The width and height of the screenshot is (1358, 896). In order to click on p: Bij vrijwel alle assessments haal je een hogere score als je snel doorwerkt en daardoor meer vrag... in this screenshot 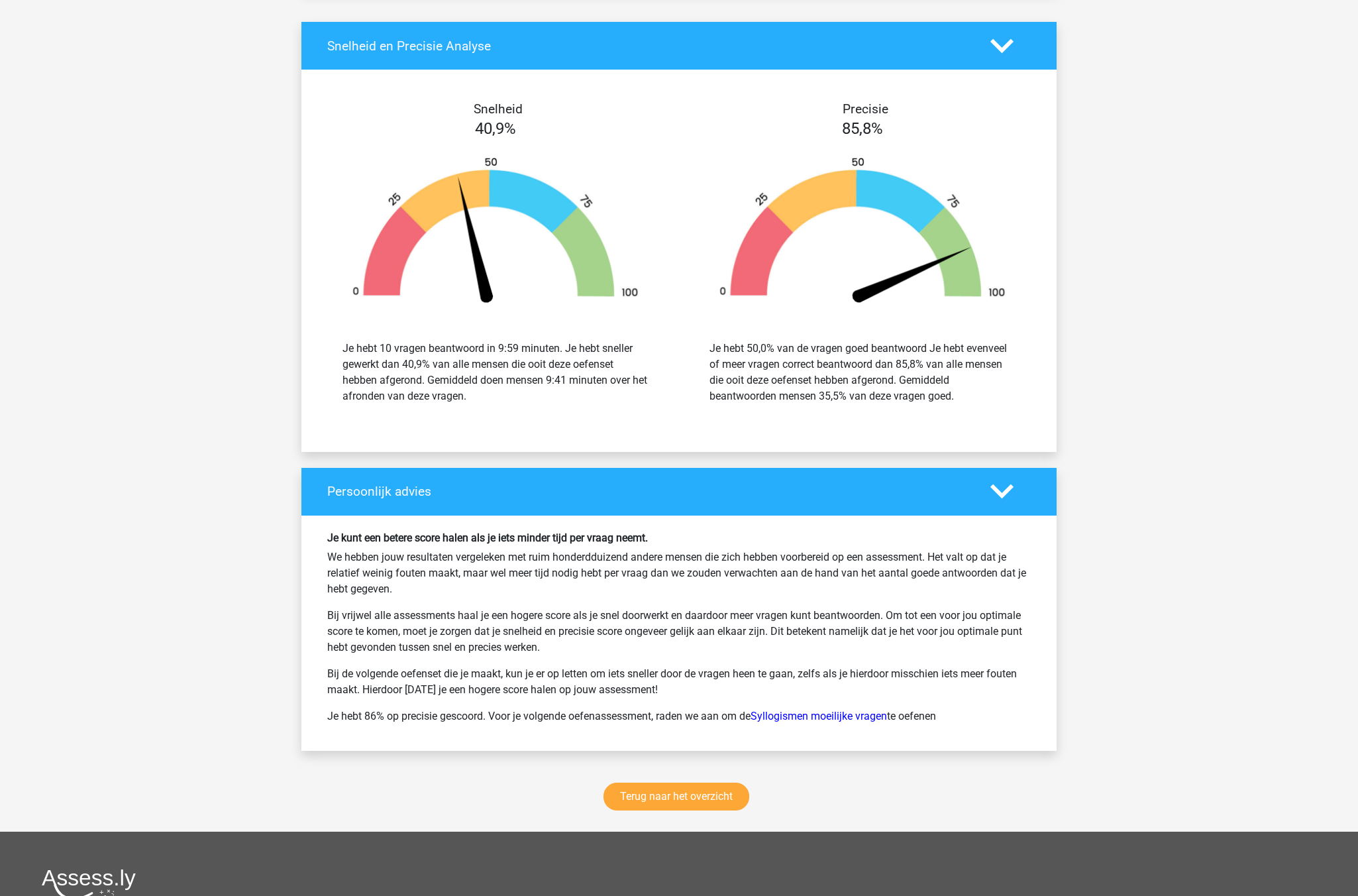, I will do `click(679, 632)`.